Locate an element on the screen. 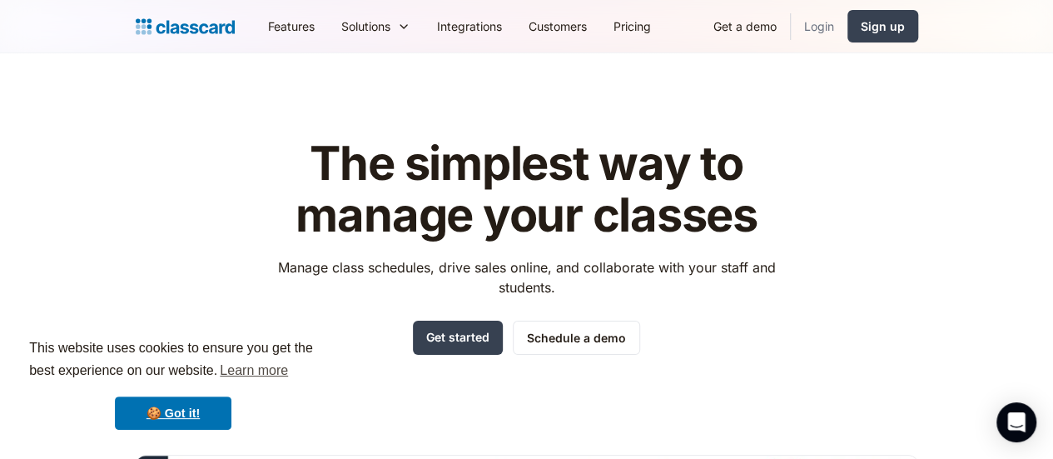  a: home is located at coordinates (185, 27).